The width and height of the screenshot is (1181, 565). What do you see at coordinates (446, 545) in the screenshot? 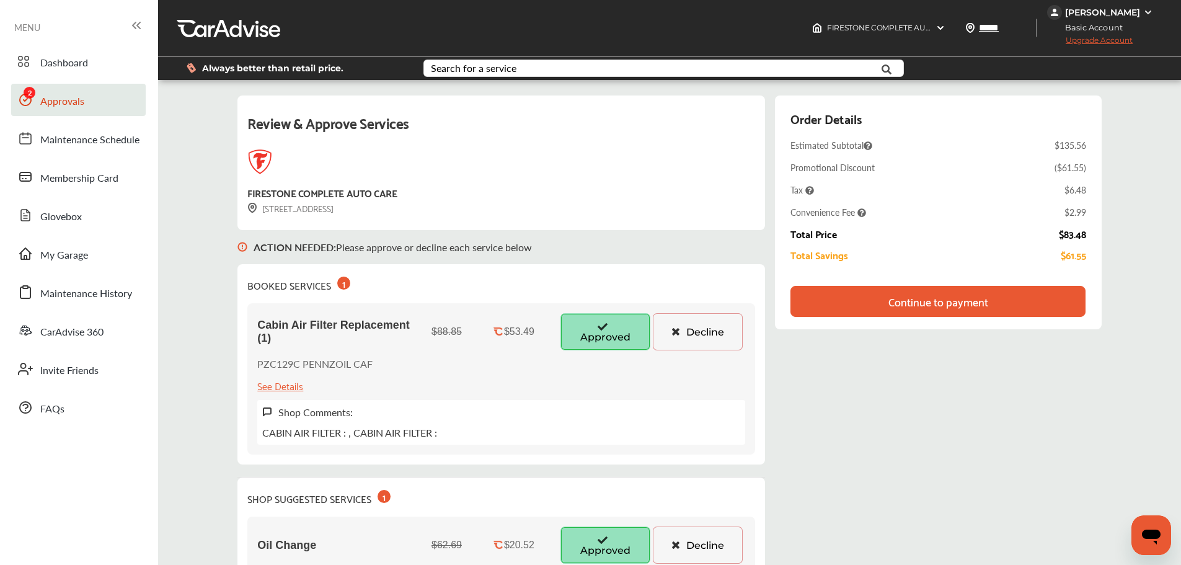
I see `div: $62.69` at bounding box center [446, 545].